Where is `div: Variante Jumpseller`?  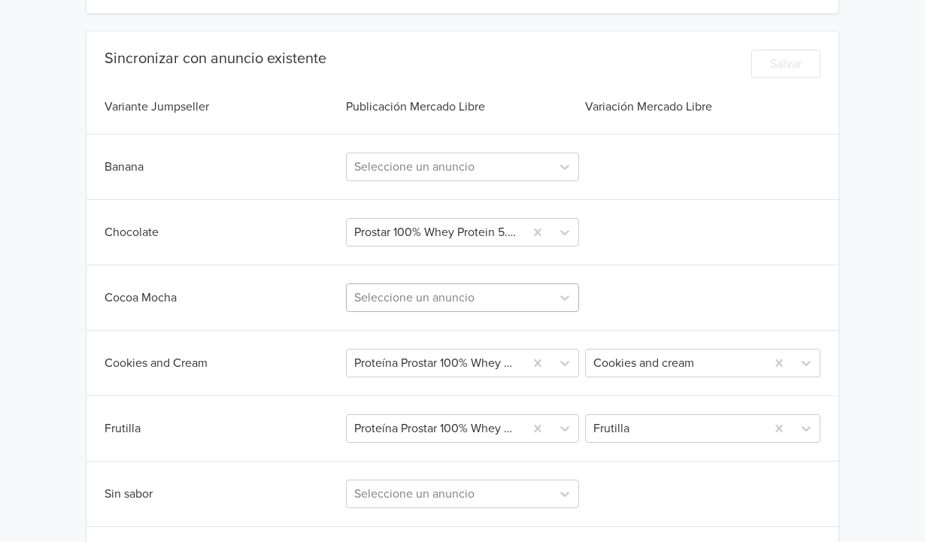
div: Variante Jumpseller is located at coordinates (223, 107).